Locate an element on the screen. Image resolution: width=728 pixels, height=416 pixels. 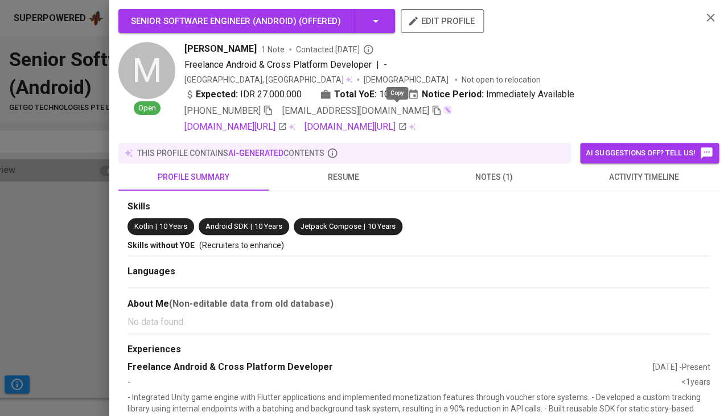
div: Skills is located at coordinates (418, 207).